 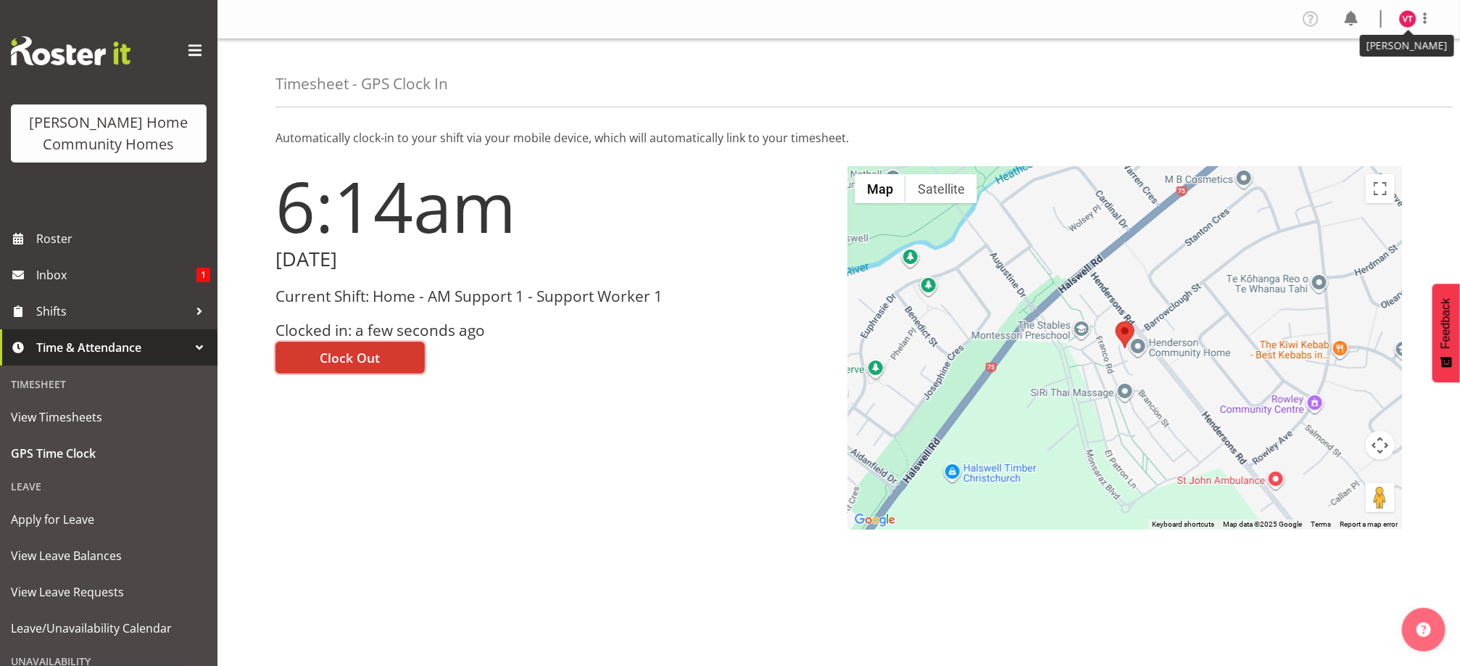 I want to click on a: View Leave Requests, so click(x=109, y=592).